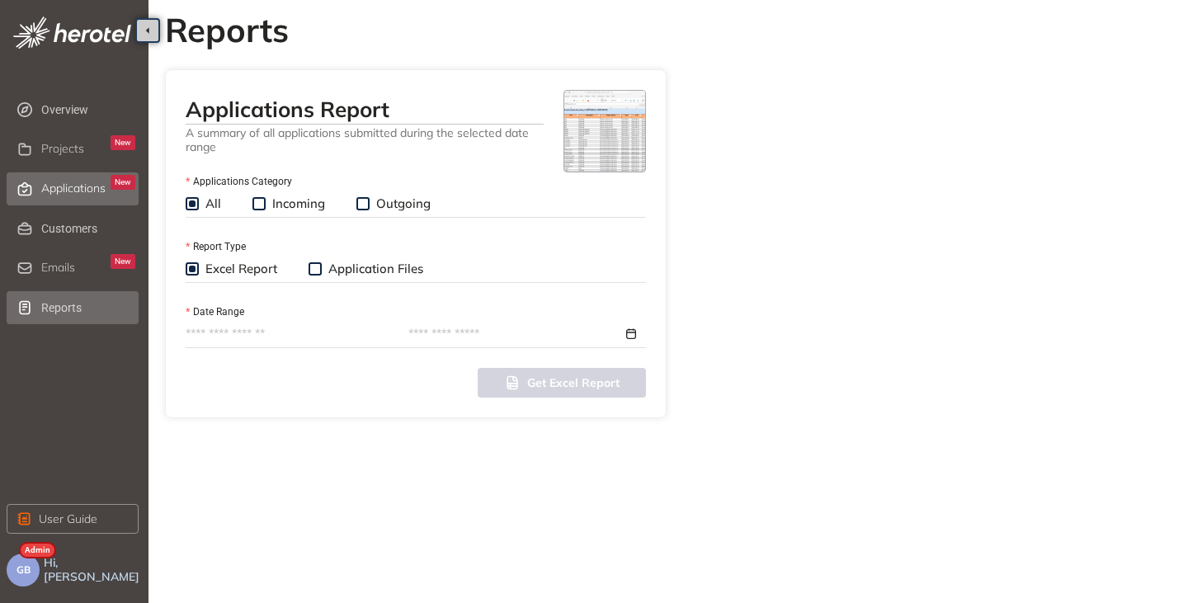 Image resolution: width=1188 pixels, height=603 pixels. Describe the element at coordinates (88, 308) in the screenshot. I see `span: Reports` at that location.